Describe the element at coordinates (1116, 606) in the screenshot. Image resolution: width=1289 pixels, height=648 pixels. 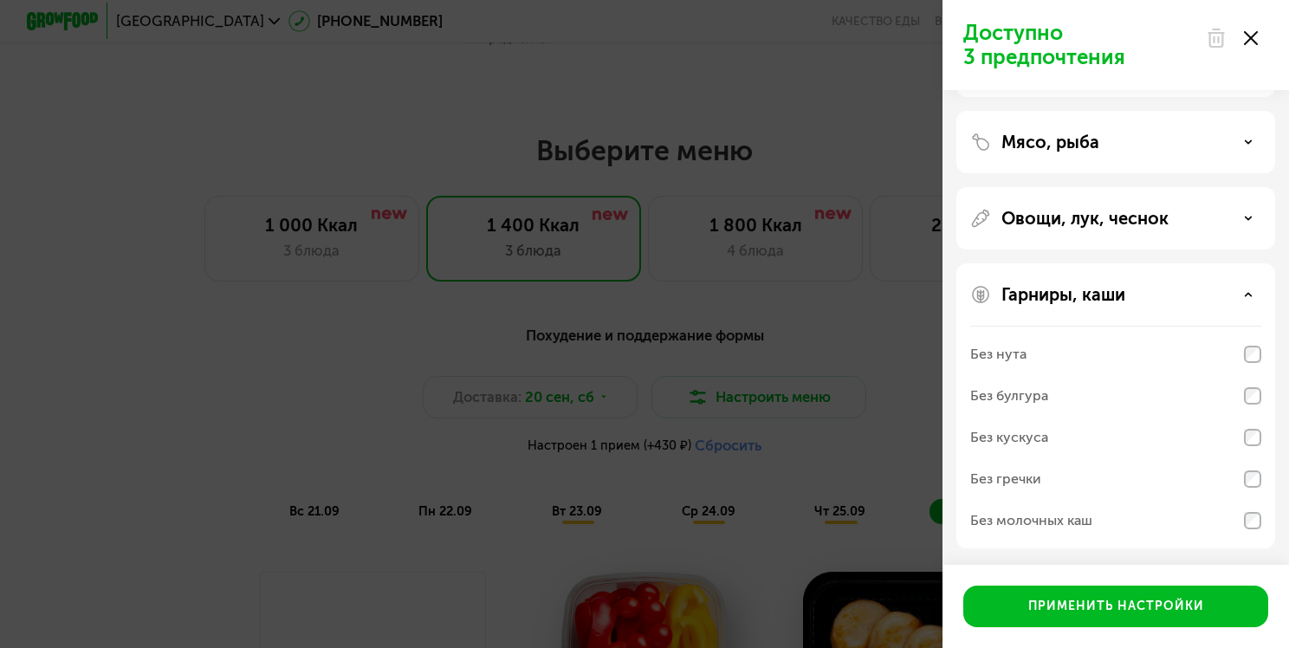
I see `div: Применить настройки` at that location.